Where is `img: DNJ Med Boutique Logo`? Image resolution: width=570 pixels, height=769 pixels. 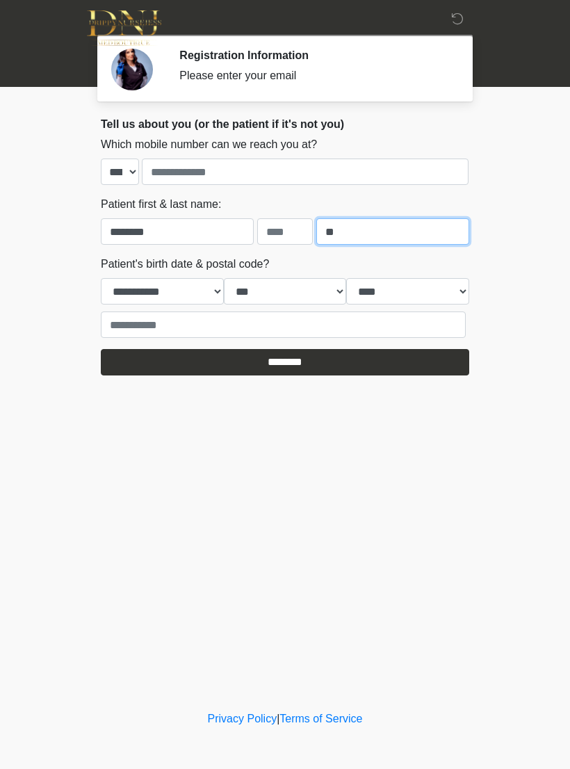 img: DNJ Med Boutique Logo is located at coordinates (124, 28).